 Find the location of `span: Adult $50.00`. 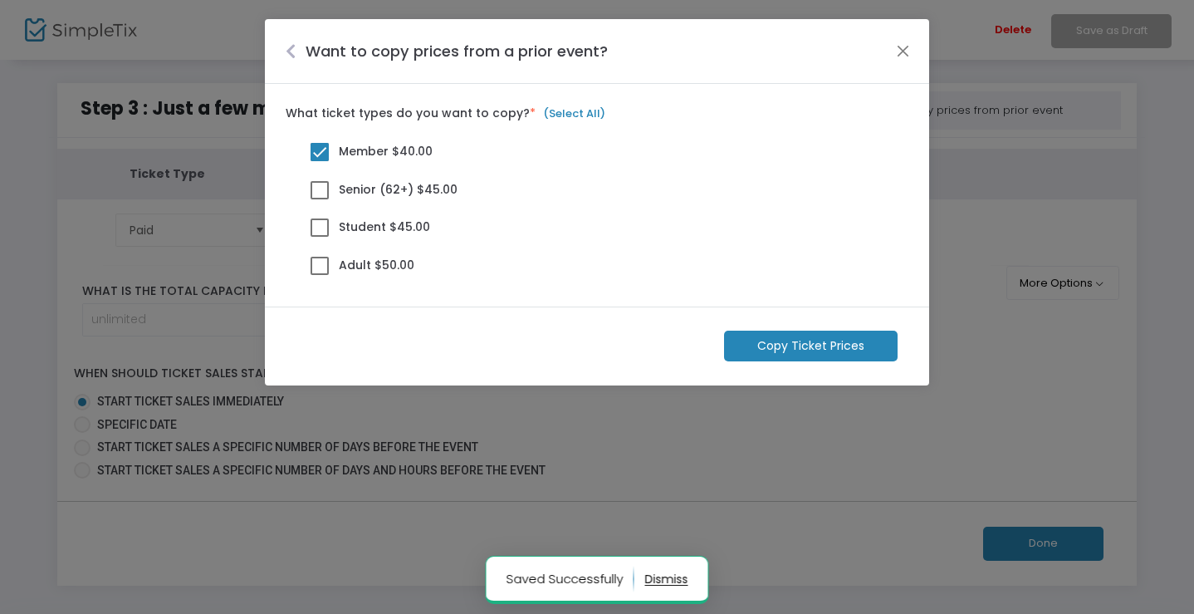

span: Adult $50.00 is located at coordinates (375, 265).